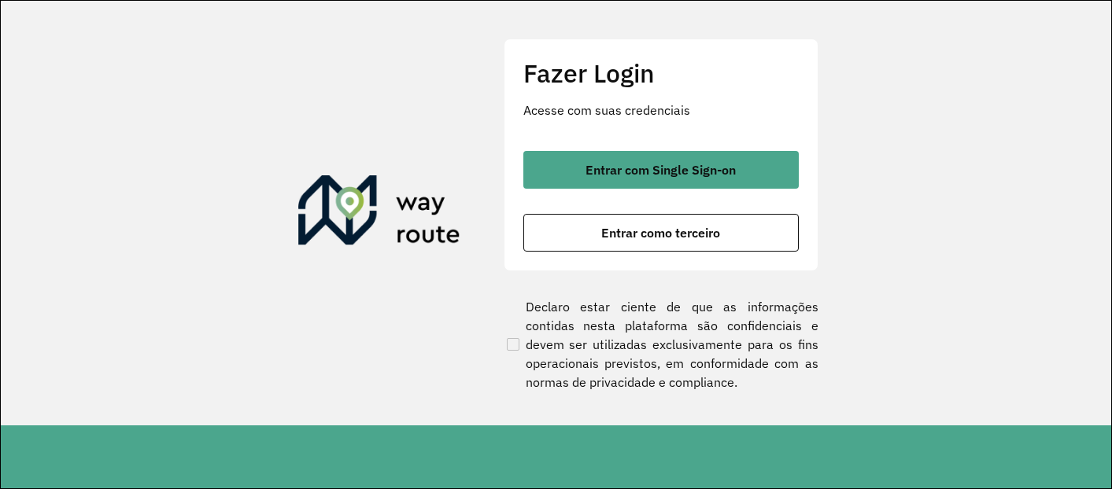  I want to click on span: Entrar como terceiro, so click(660, 233).